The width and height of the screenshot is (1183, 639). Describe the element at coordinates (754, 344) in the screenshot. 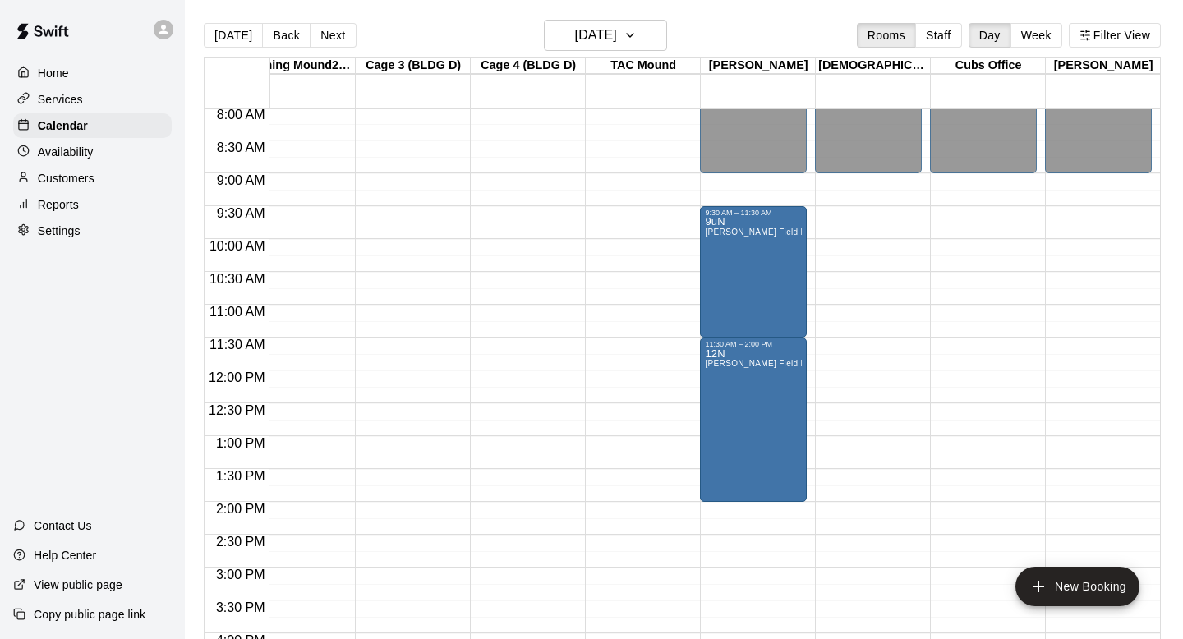

I see `div: 11:30 AM – 2:00 PM` at that location.